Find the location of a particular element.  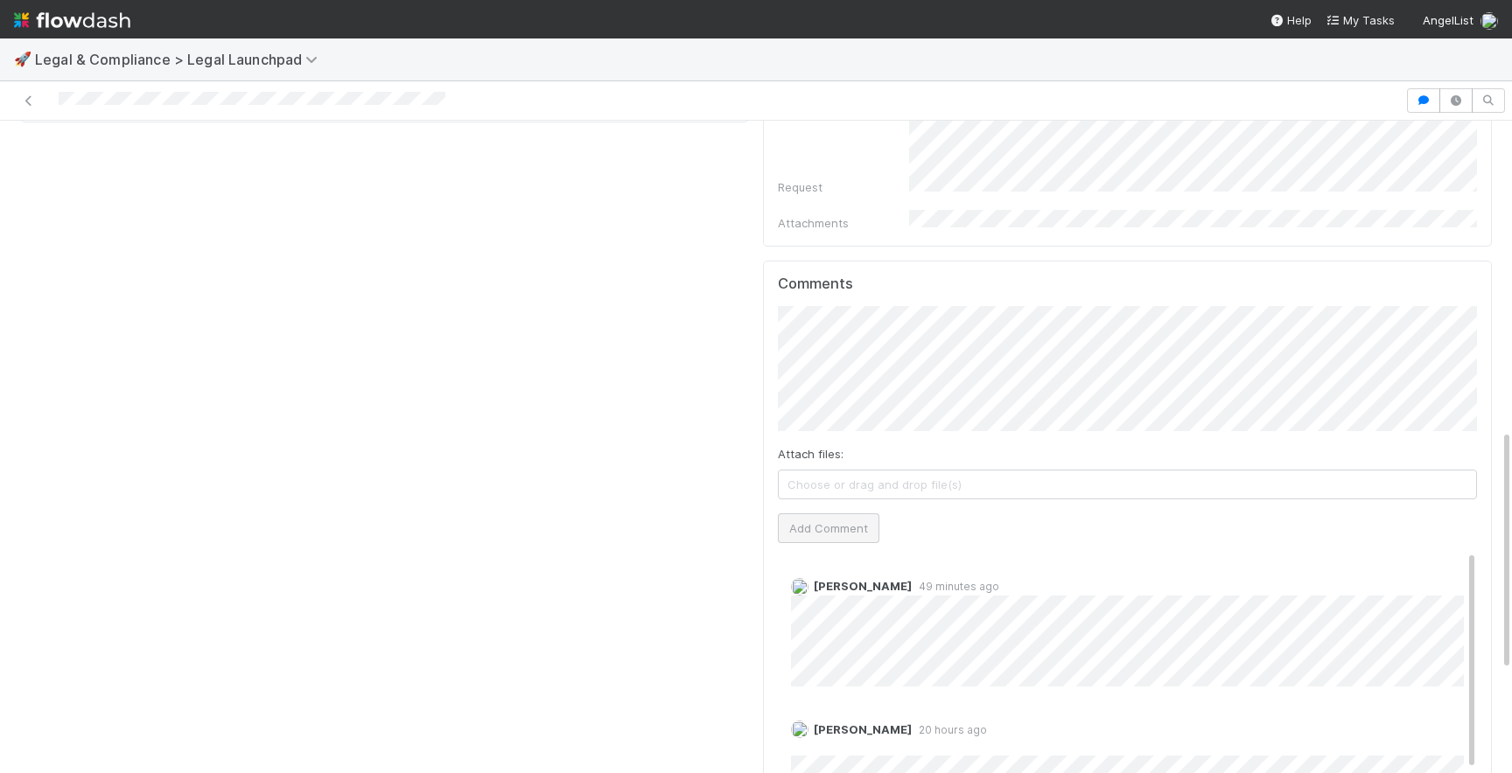

button: Add Comment is located at coordinates (829, 528).